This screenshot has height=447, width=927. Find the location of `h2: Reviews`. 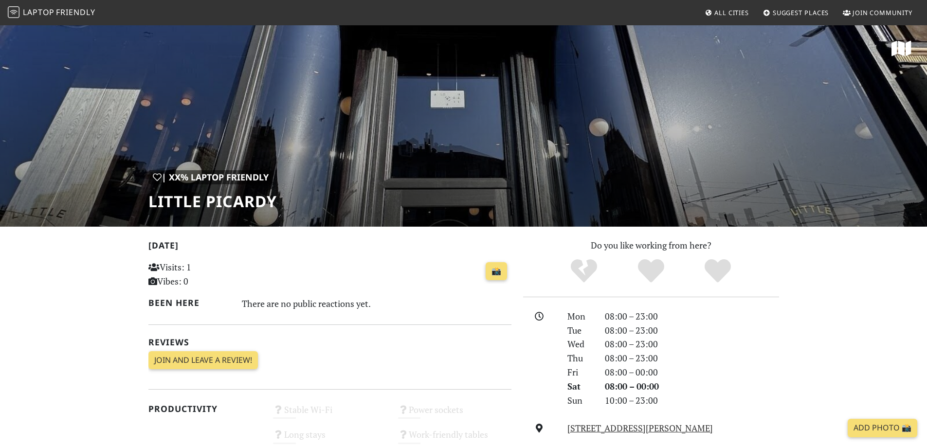

h2: Reviews is located at coordinates (330, 342).